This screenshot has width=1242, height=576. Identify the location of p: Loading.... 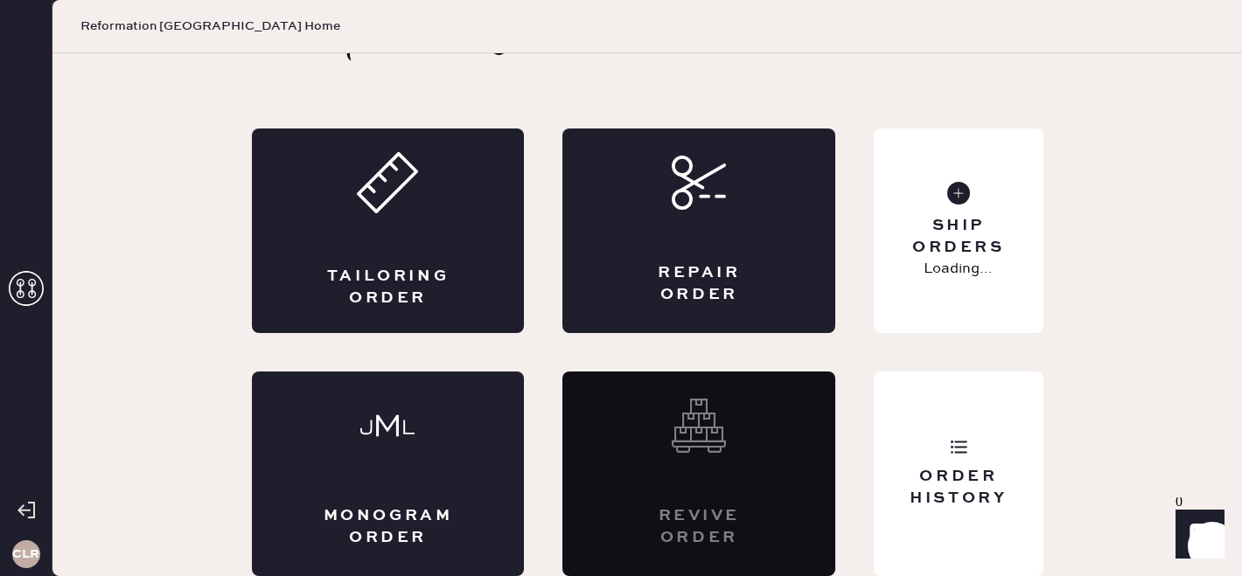
(958, 269).